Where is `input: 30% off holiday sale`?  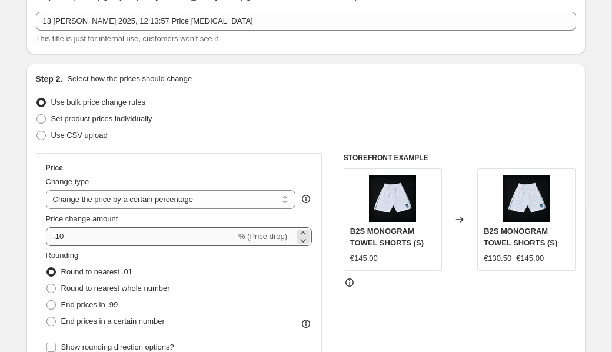 input: 30% off holiday sale is located at coordinates (306, 21).